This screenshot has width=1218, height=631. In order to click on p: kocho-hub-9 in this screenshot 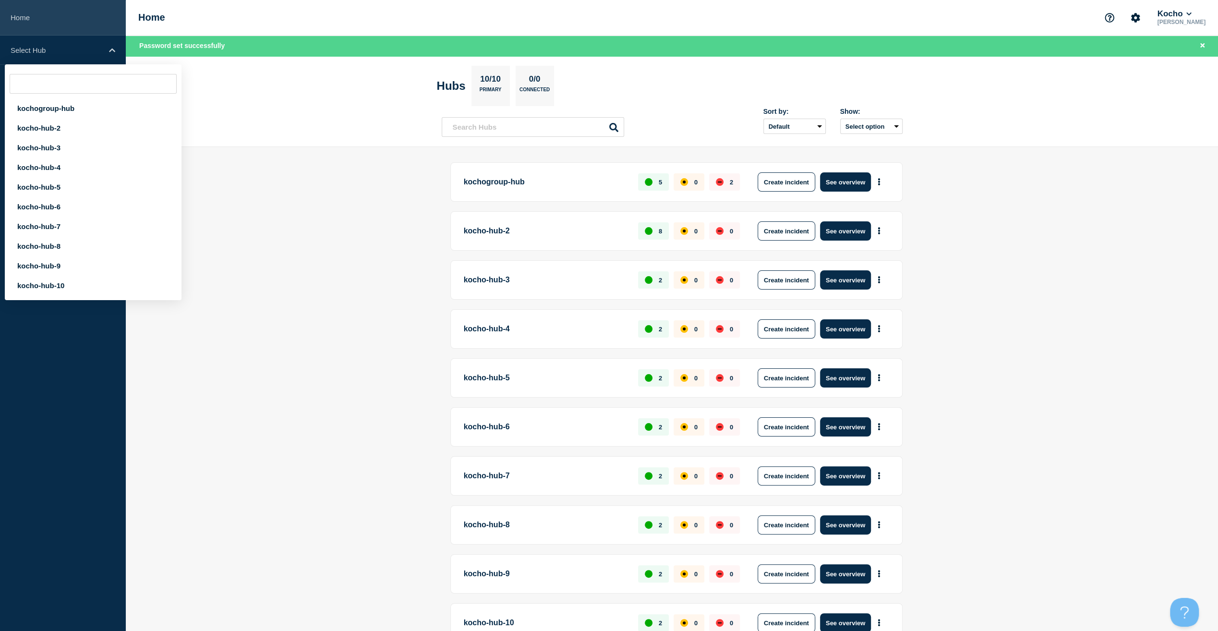, I will do `click(545, 574)`.